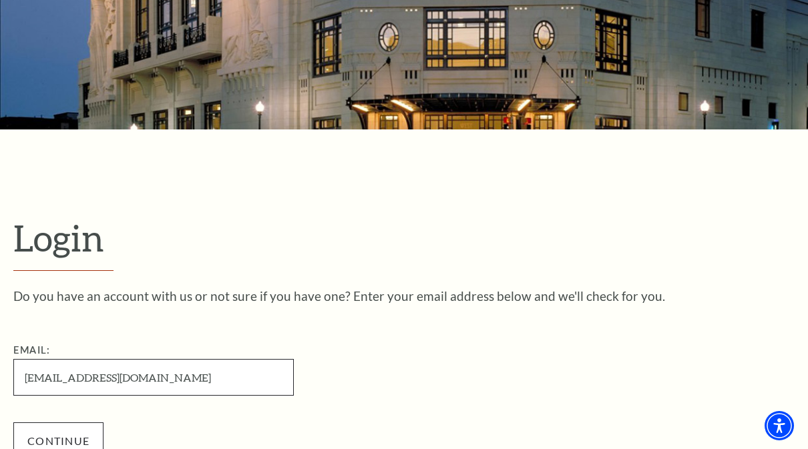 The height and width of the screenshot is (449, 808). I want to click on p: Do you have an account with us or not sure if you have one? Enter your email address below and we..., so click(404, 296).